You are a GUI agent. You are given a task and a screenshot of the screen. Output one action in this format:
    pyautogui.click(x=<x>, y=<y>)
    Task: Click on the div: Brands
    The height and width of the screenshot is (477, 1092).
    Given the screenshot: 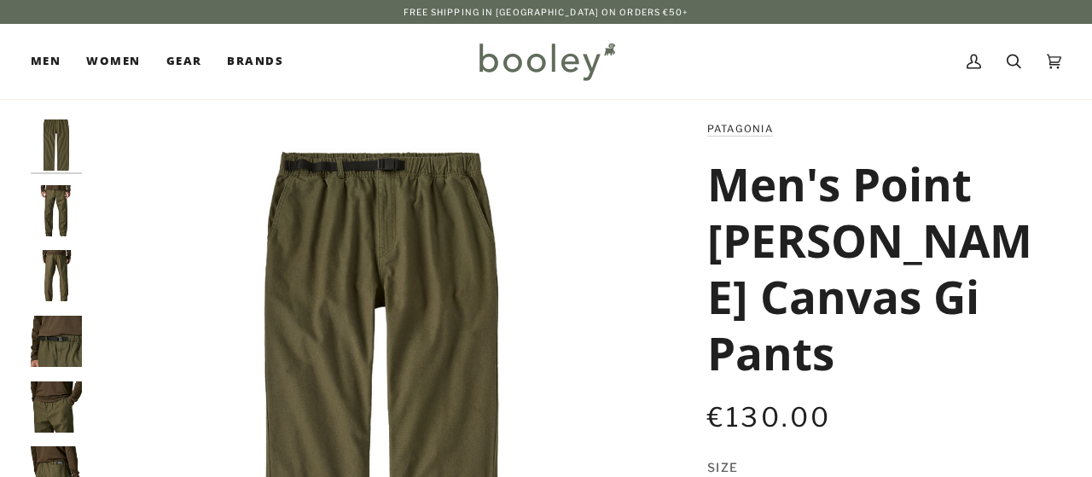 What is the action you would take?
    pyautogui.click(x=255, y=61)
    